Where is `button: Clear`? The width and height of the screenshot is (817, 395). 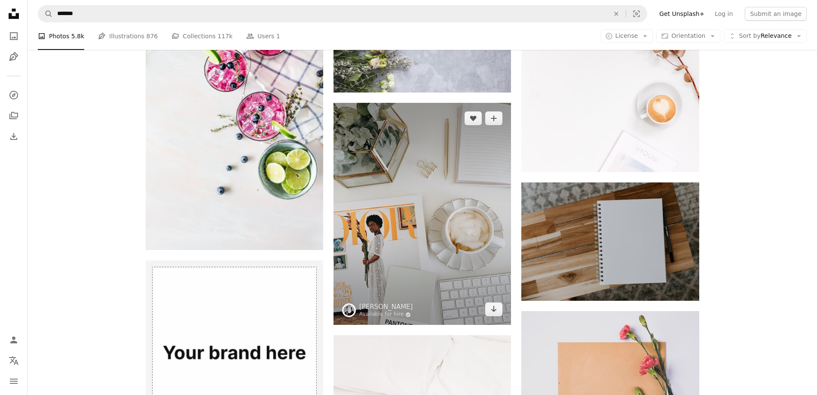 button: Clear is located at coordinates (616, 14).